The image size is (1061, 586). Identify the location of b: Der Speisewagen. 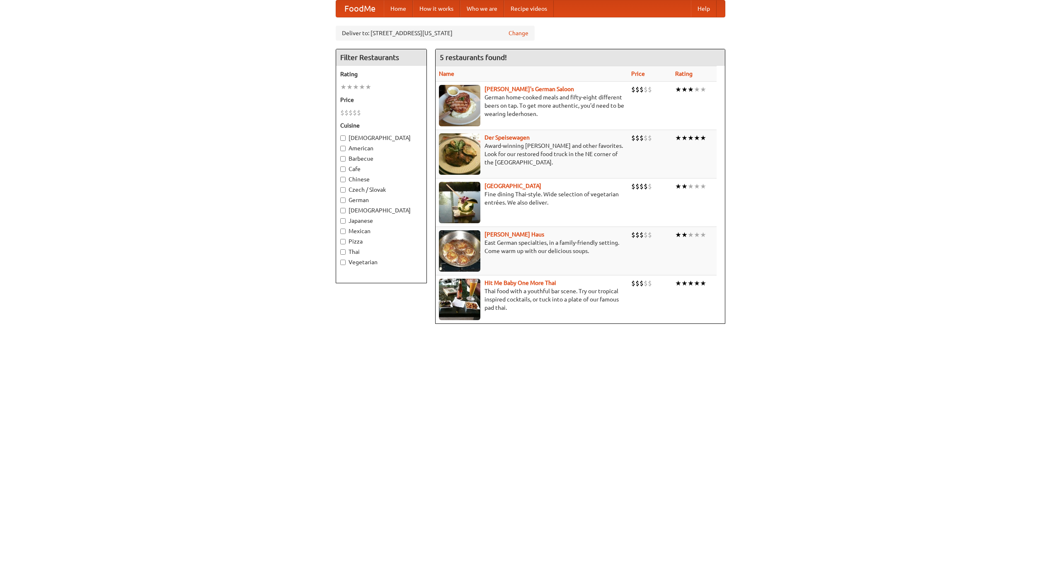
(507, 138).